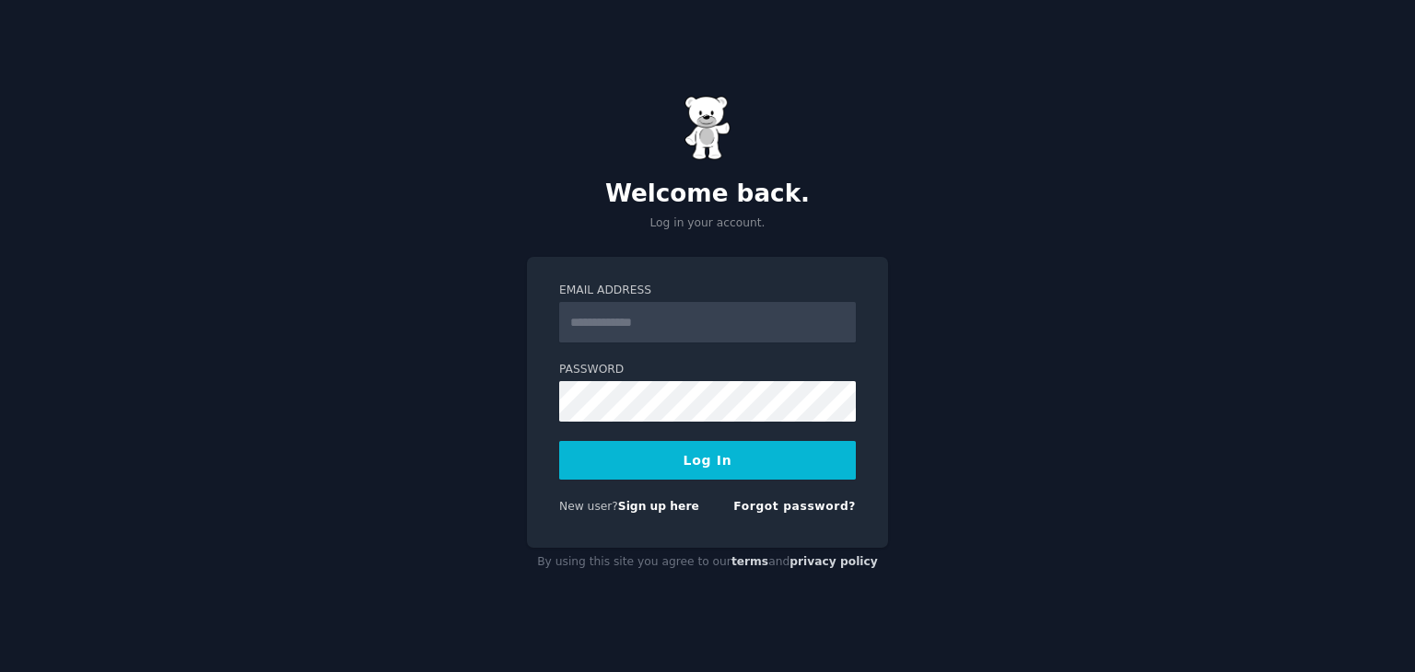 This screenshot has height=672, width=1415. Describe the element at coordinates (707, 370) in the screenshot. I see `label: Password` at that location.